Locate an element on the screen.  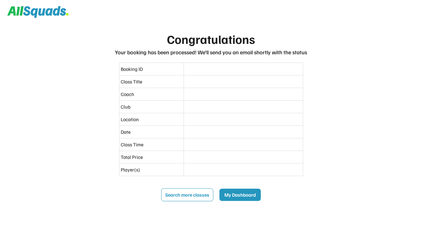
div: Class Title is located at coordinates (151, 81).